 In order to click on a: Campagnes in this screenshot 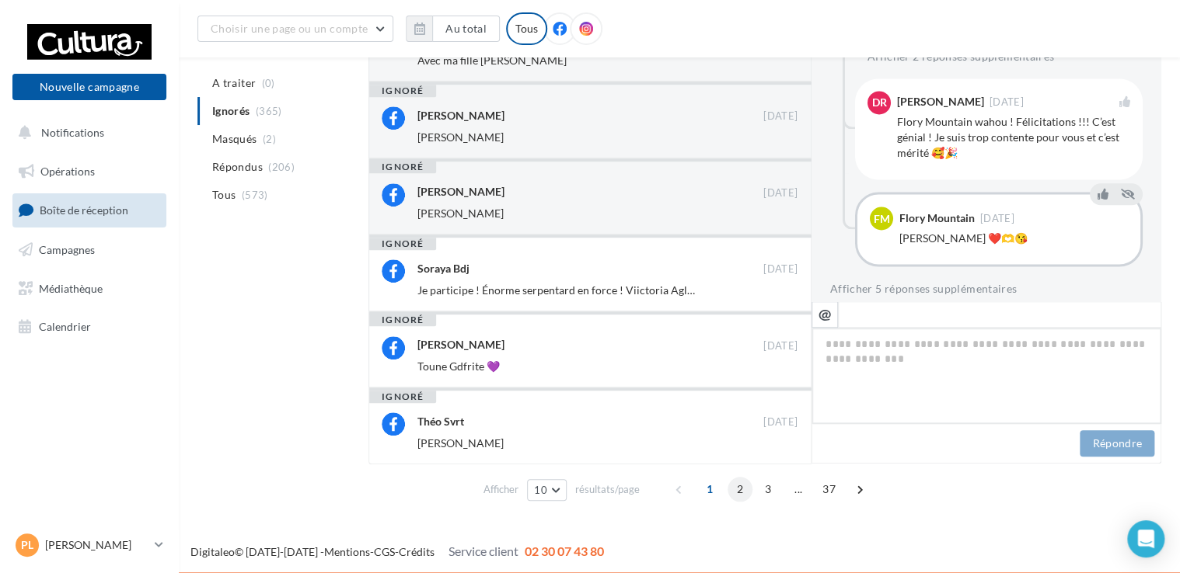, I will do `click(89, 250)`.